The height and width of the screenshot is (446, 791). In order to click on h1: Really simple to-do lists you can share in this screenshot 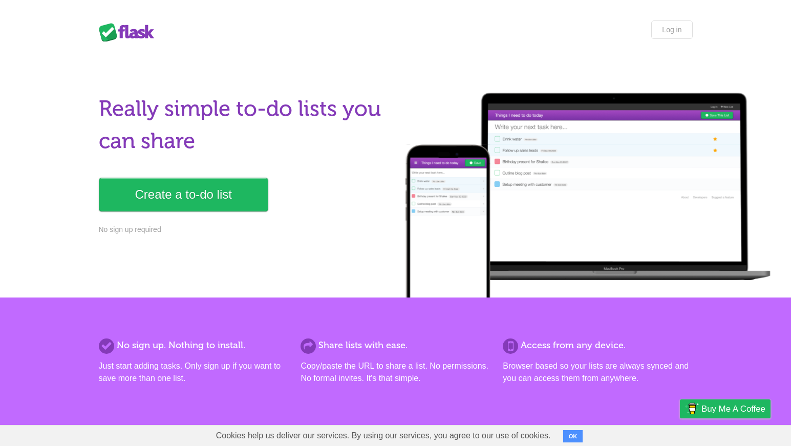, I will do `click(244, 125)`.